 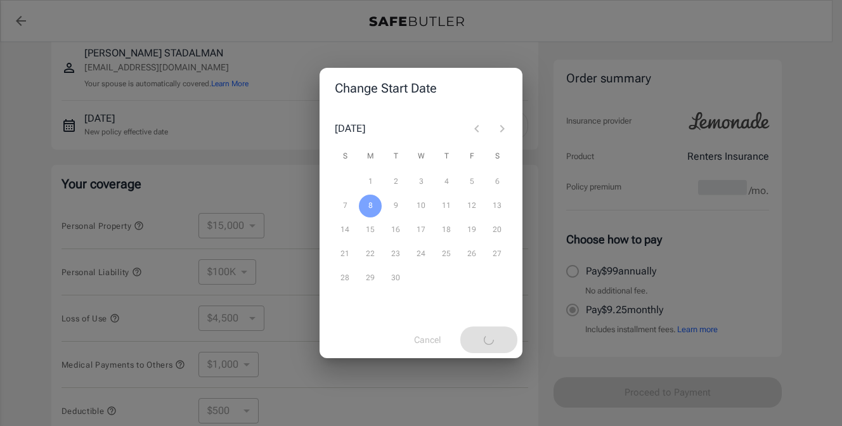 I want to click on span: Monday, so click(x=370, y=157).